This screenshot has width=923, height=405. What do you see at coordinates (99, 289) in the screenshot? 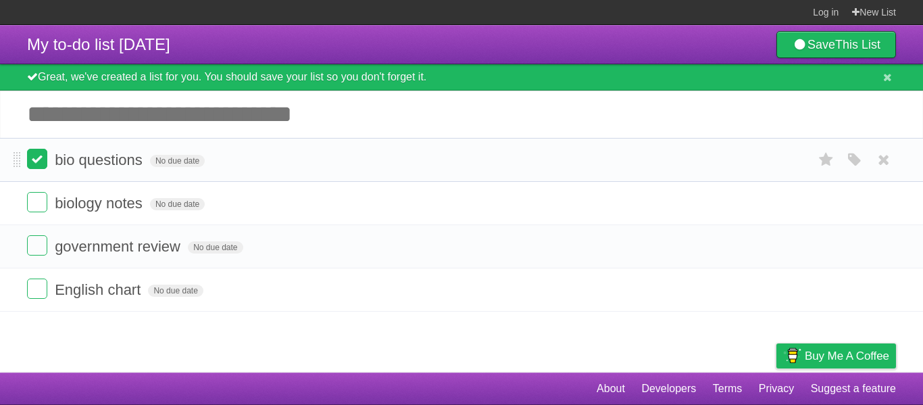
I see `span: English chart` at bounding box center [99, 289].